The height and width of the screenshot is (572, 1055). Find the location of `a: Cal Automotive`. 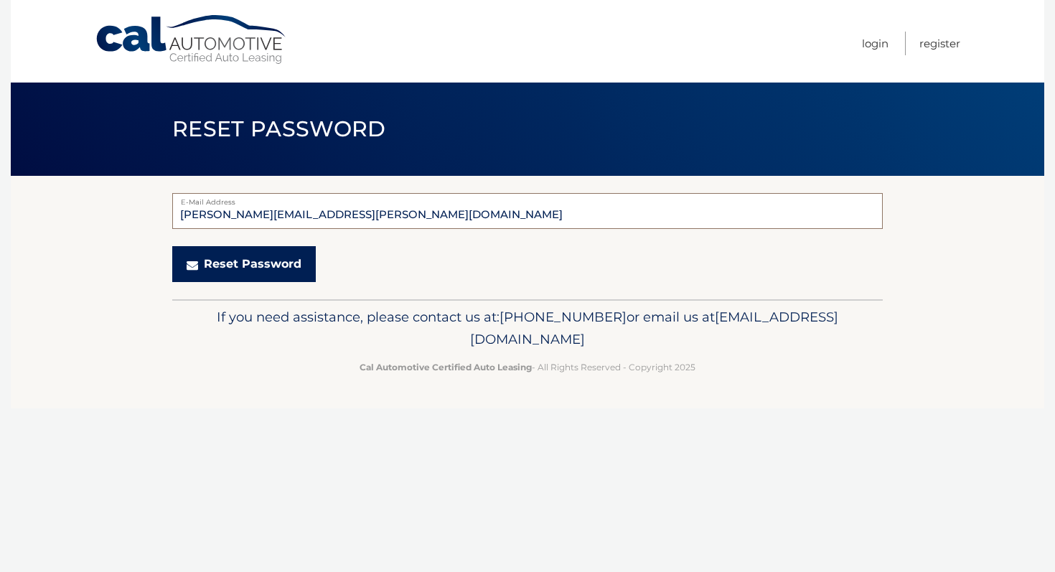

a: Cal Automotive is located at coordinates (192, 39).